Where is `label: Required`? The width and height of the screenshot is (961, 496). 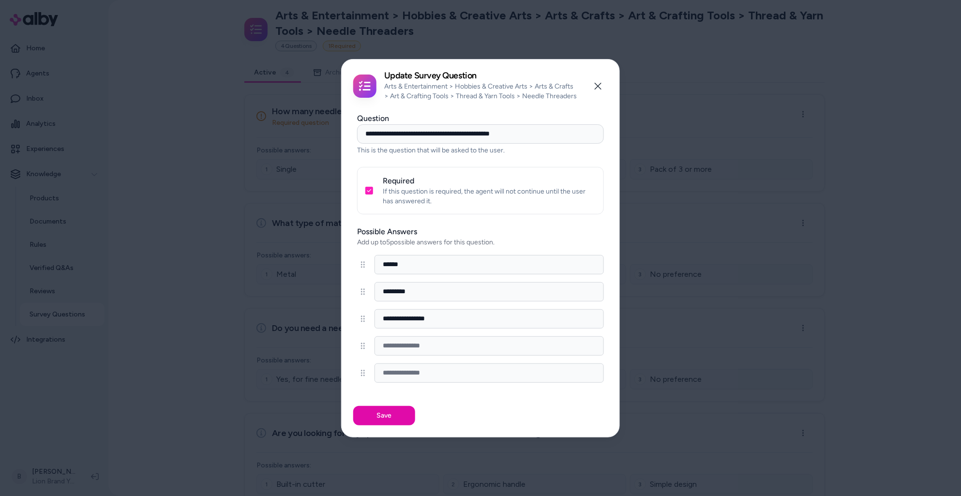 label: Required is located at coordinates (398, 181).